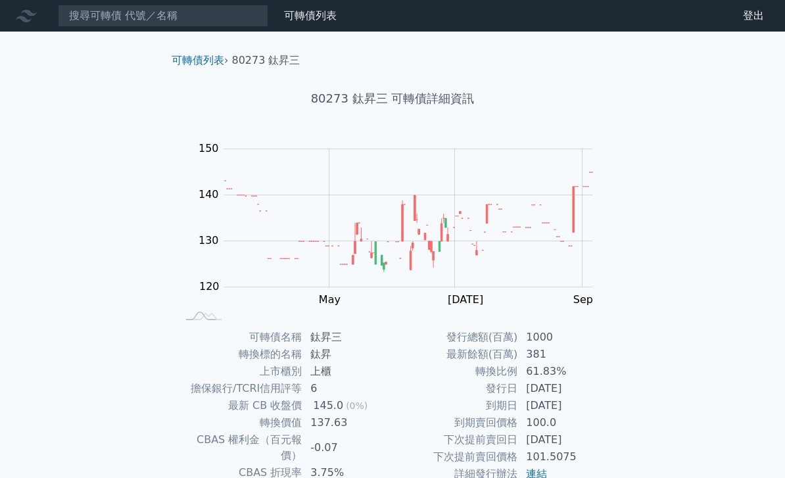  I want to click on td: 上市櫃別, so click(239, 372).